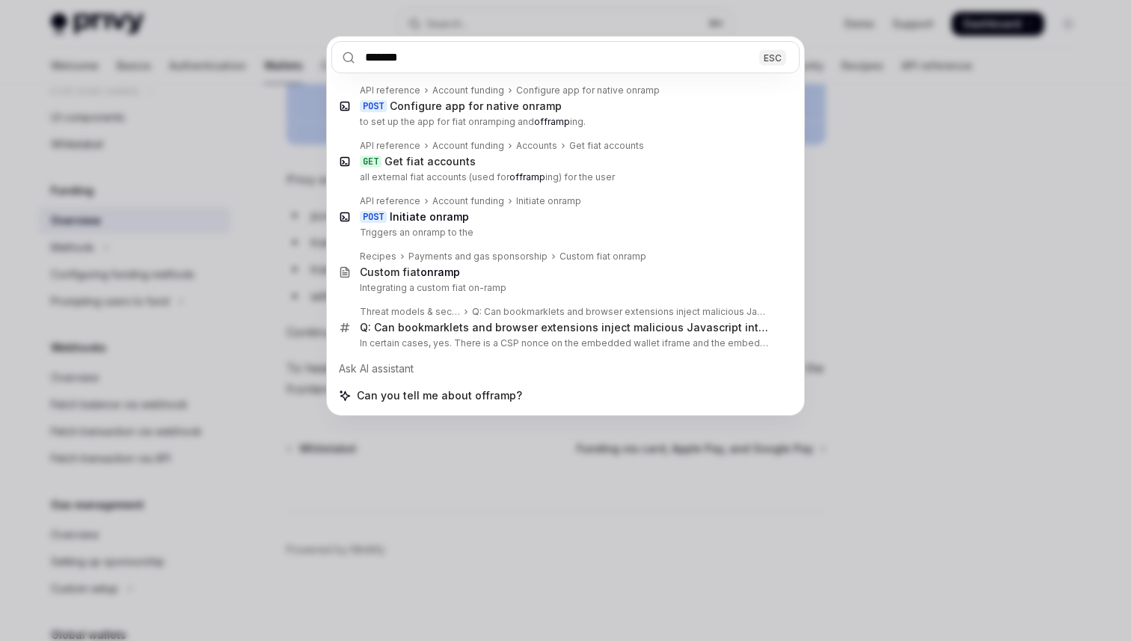 Image resolution: width=1131 pixels, height=641 pixels. What do you see at coordinates (429, 216) in the screenshot?
I see `b: Initiate onramp` at bounding box center [429, 216].